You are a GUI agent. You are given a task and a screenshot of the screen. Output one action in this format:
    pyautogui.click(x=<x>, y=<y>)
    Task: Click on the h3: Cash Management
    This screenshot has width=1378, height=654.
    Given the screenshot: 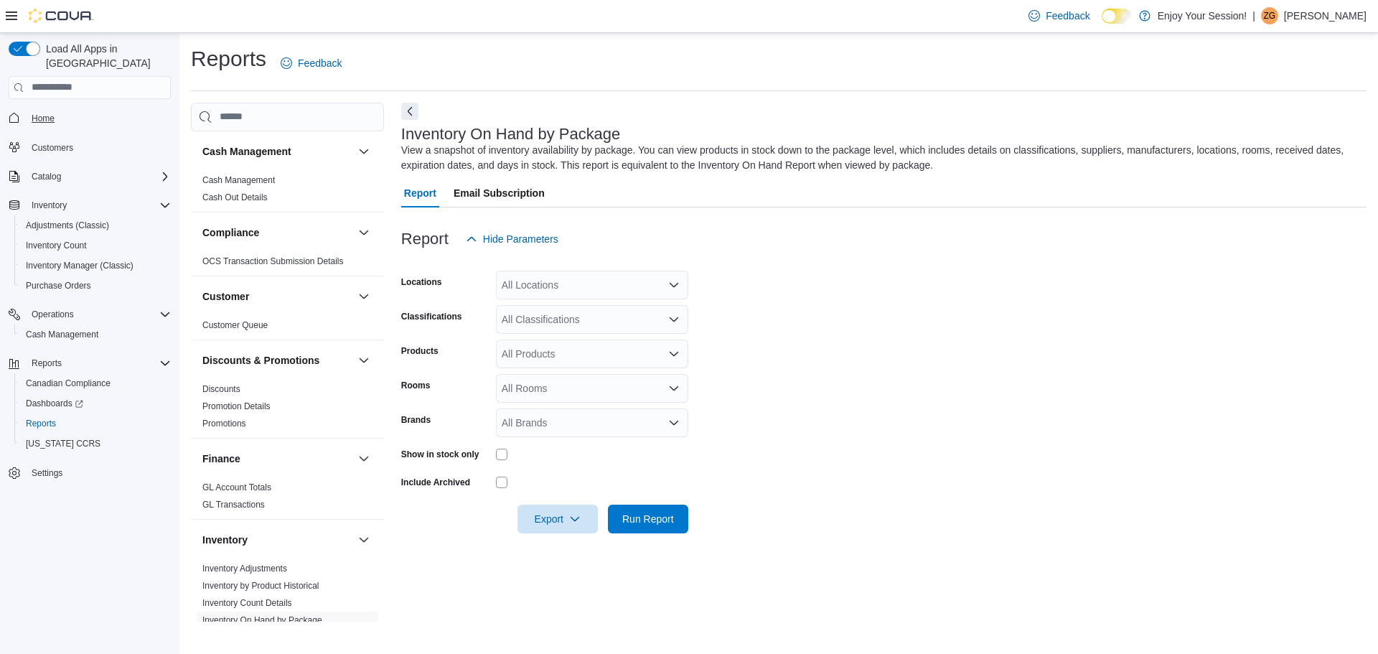 What is the action you would take?
    pyautogui.click(x=247, y=151)
    